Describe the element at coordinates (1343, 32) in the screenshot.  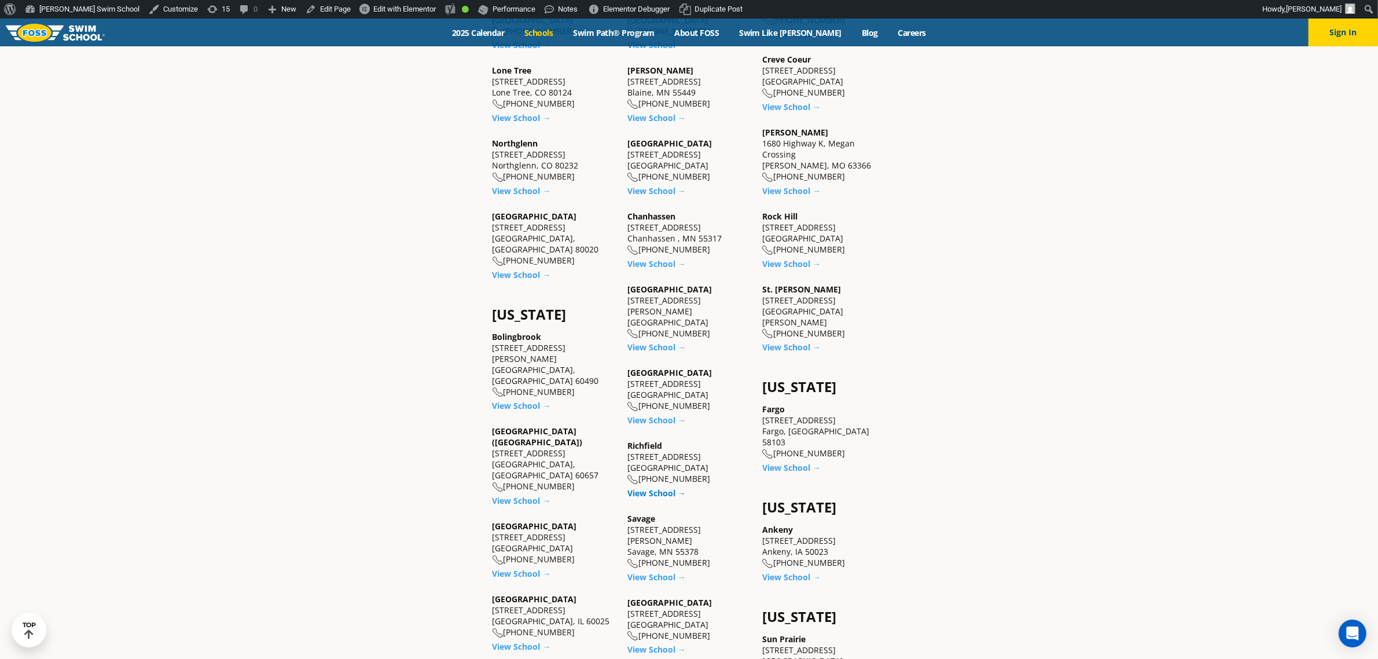
I see `button: Sign In` at that location.